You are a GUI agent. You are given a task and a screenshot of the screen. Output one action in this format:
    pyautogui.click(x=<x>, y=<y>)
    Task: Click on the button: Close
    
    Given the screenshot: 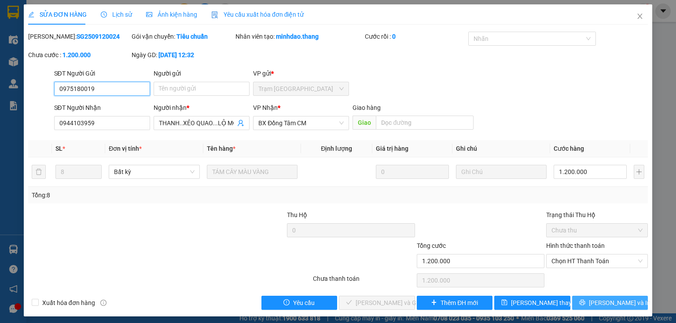 What is the action you would take?
    pyautogui.click(x=640, y=17)
    